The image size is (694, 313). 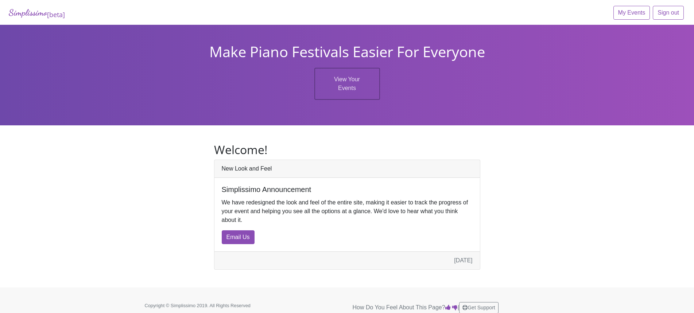 I want to click on h2: Welcome!, so click(x=347, y=150).